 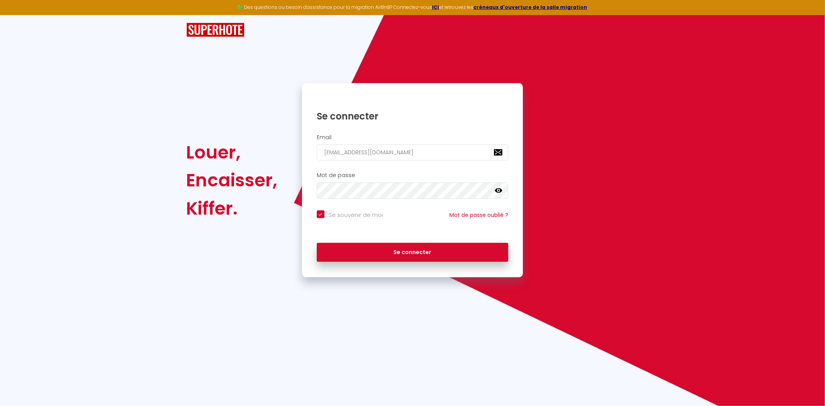 I want to click on h2: Mot de passe, so click(x=413, y=175).